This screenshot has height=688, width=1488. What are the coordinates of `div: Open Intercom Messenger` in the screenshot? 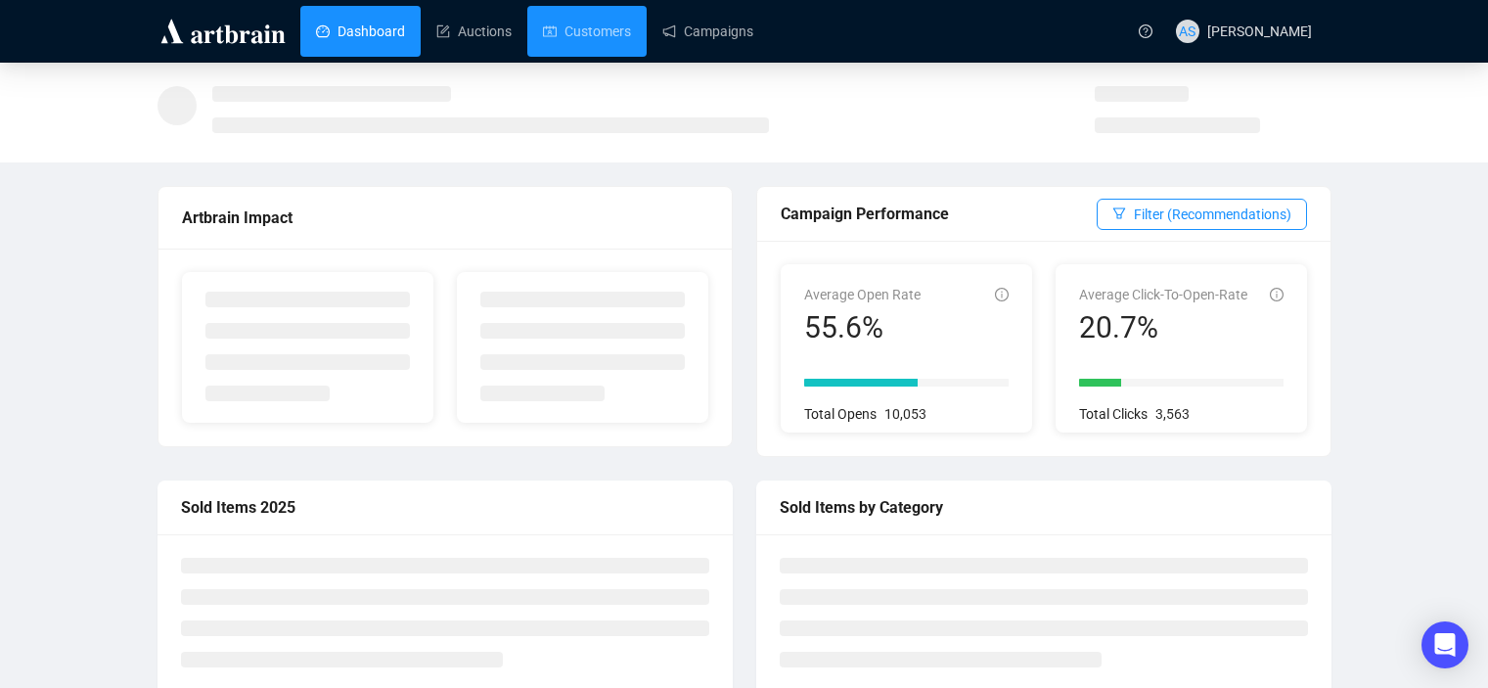 It's located at (1445, 645).